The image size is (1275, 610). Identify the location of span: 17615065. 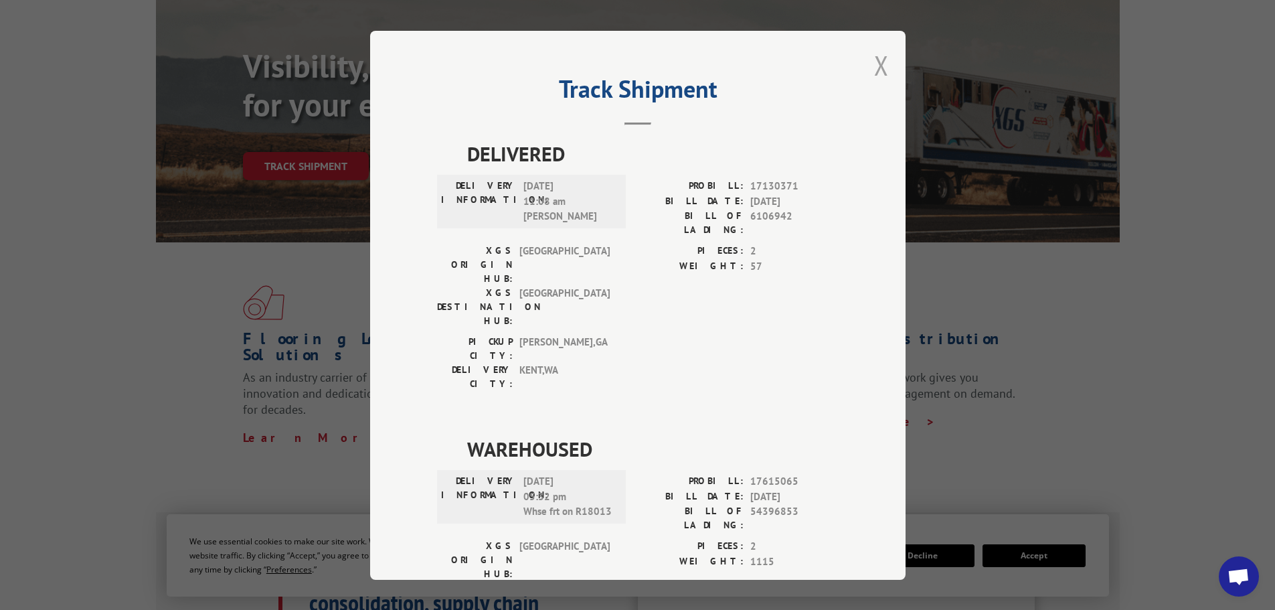
(794, 481).